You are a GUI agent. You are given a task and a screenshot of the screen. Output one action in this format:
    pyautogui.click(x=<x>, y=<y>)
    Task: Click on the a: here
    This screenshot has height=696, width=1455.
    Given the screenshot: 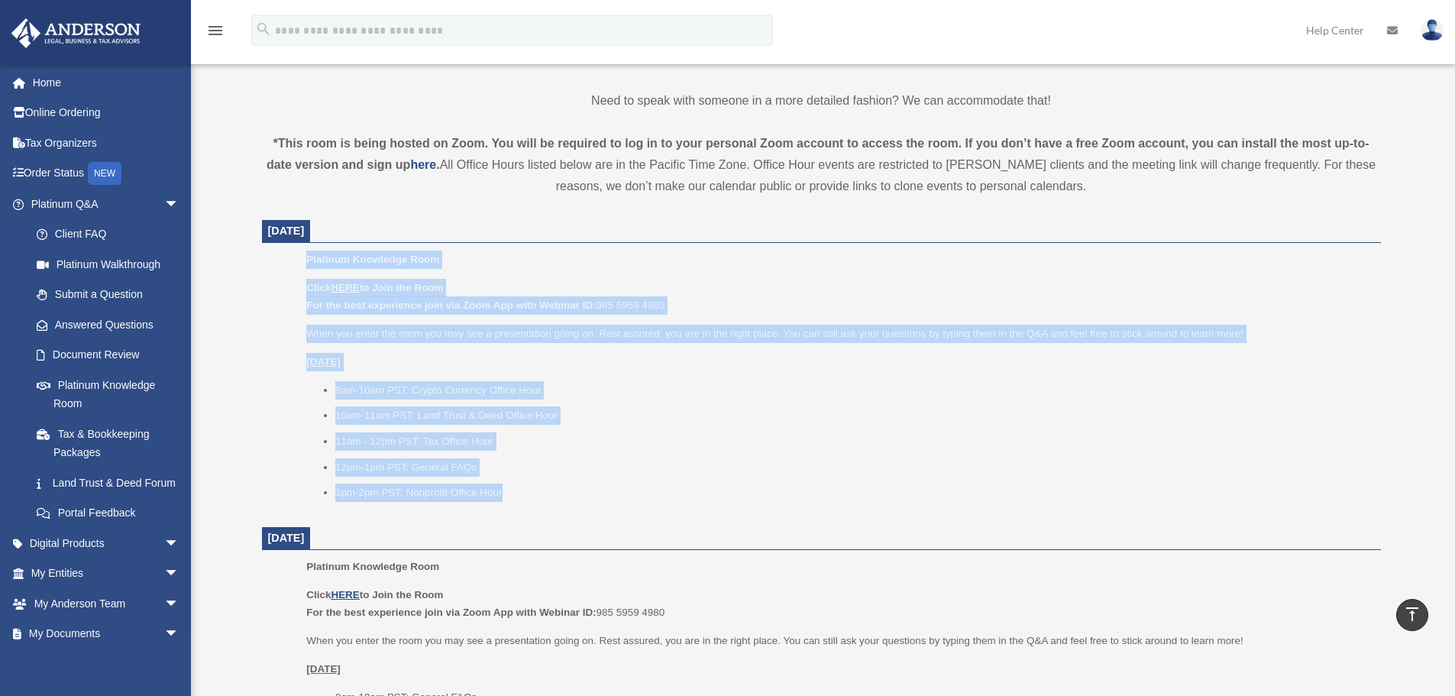 What is the action you would take?
    pyautogui.click(x=423, y=164)
    